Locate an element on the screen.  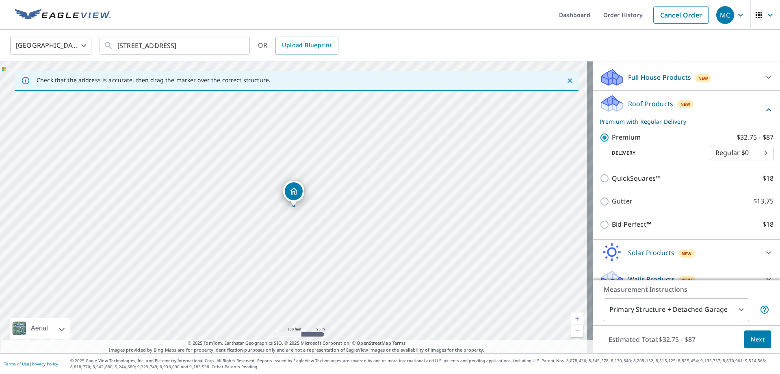
p: Walls Products is located at coordinates (652, 279).